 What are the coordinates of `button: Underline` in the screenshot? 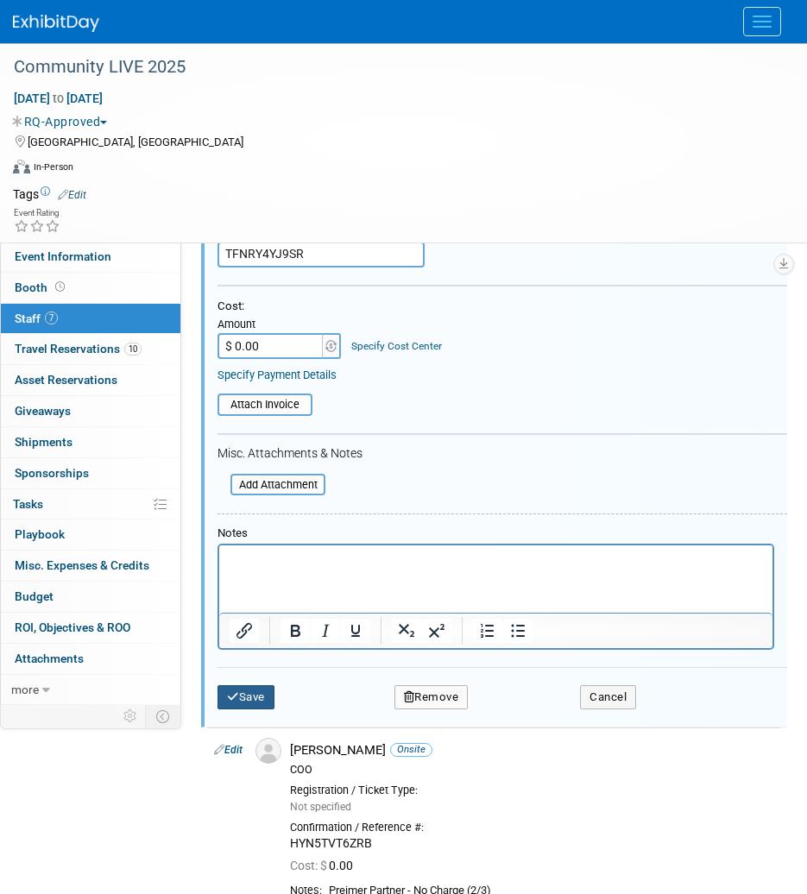 It's located at (356, 631).